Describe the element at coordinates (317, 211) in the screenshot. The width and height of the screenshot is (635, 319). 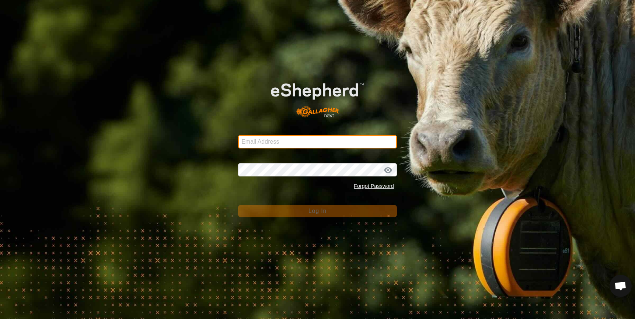
I see `button: Log In` at that location.